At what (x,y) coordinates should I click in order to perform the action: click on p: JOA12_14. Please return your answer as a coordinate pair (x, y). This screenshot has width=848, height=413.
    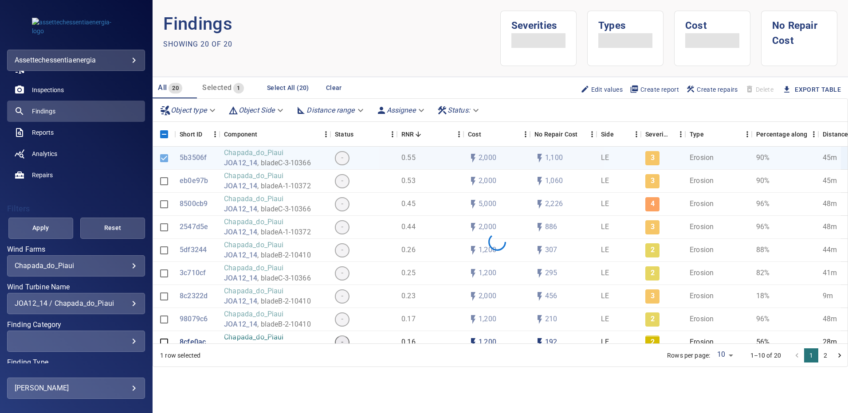
    Looking at the image, I should click on (240, 348).